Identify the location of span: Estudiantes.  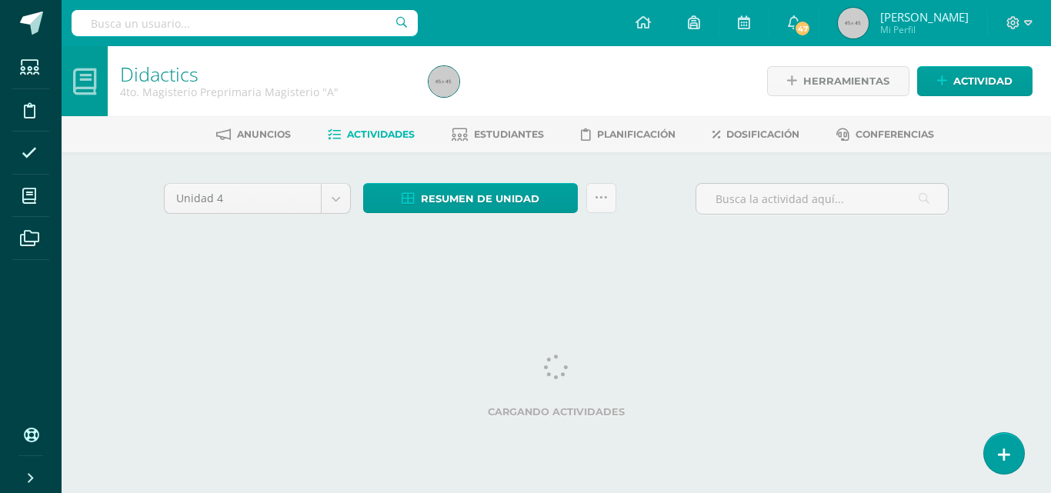
(509, 134).